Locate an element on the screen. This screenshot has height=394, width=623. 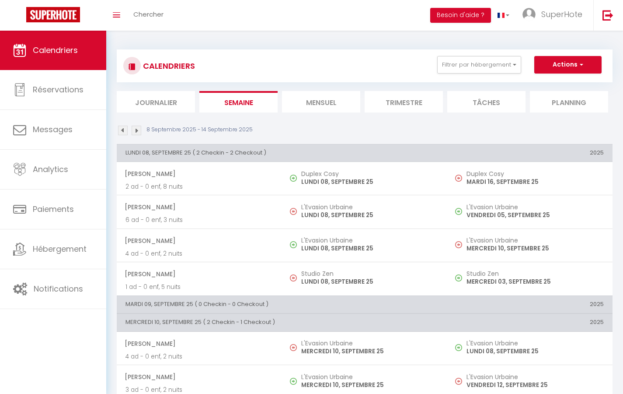
li: Mensuel is located at coordinates (321, 101).